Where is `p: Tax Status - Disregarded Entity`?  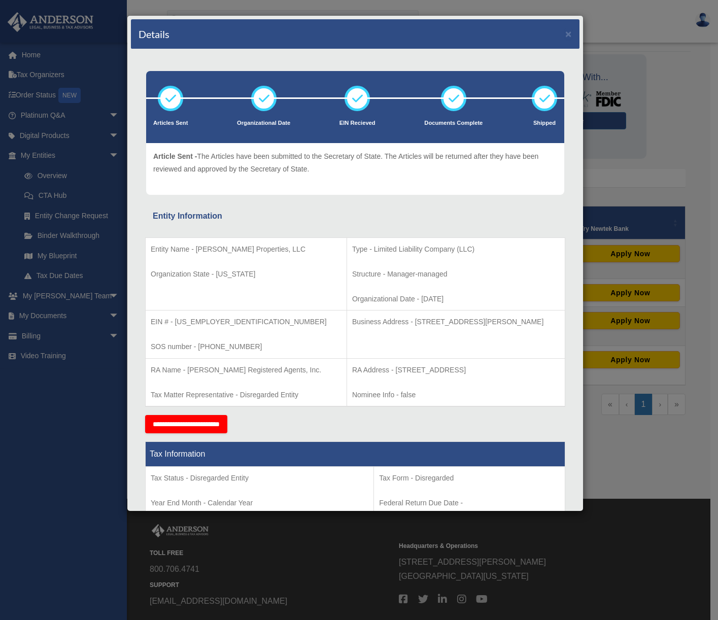 p: Tax Status - Disregarded Entity is located at coordinates (259, 478).